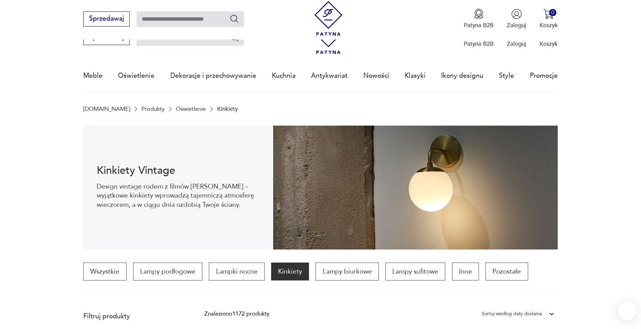 The width and height of the screenshot is (641, 329). I want to click on p: Lampy sufitowe, so click(415, 271).